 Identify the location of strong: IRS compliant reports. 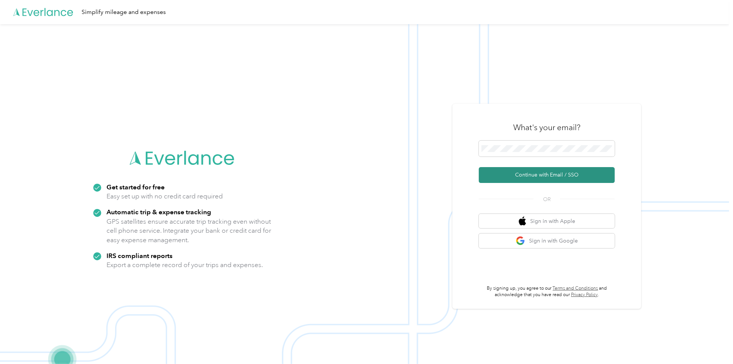
(139, 256).